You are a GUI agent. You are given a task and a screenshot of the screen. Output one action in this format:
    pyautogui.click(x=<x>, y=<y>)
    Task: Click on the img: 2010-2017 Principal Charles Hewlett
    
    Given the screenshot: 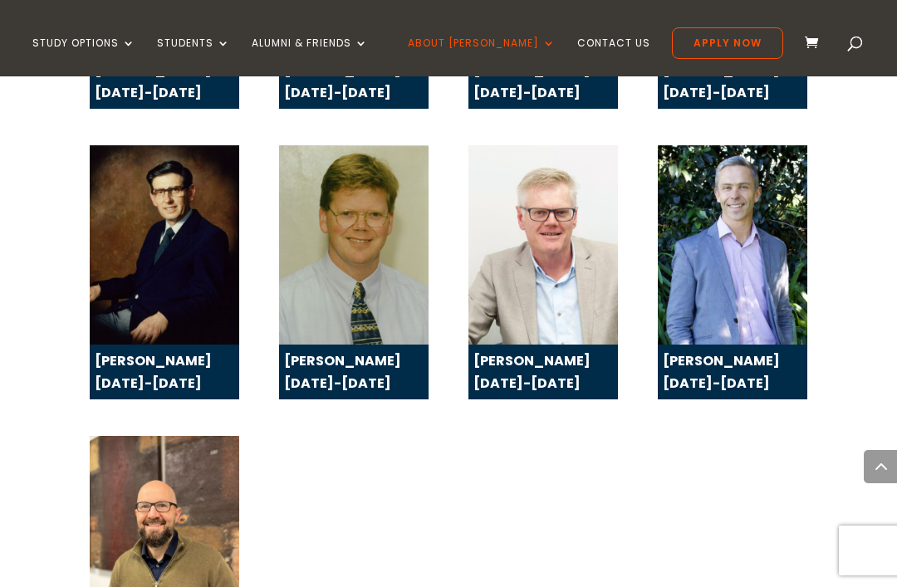 What is the action you would take?
    pyautogui.click(x=543, y=245)
    